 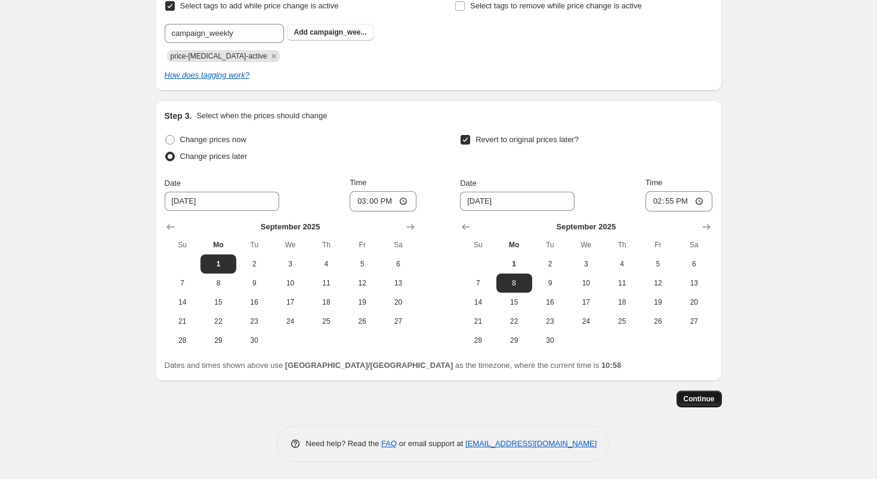 What do you see at coordinates (550, 302) in the screenshot?
I see `button: Tuesday September 16 2025` at bounding box center [550, 302].